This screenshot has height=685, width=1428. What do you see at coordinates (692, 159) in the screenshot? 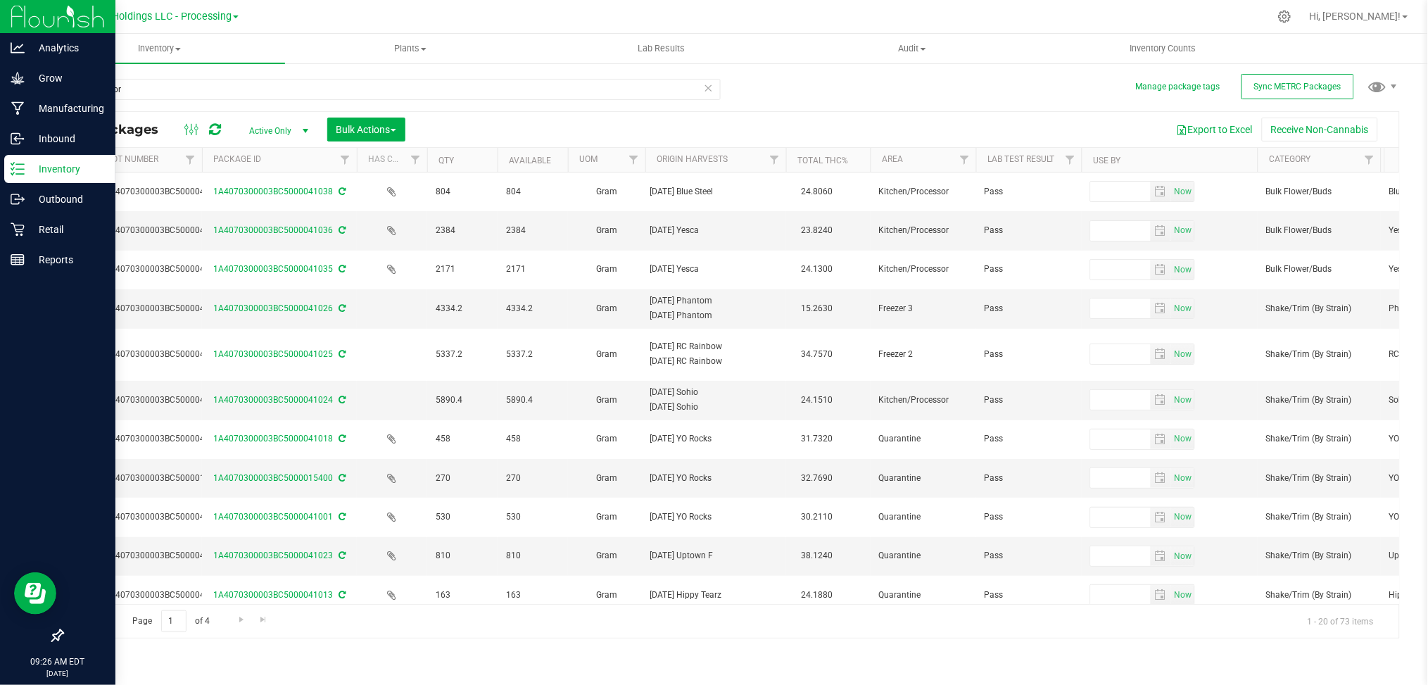
I see `a: Origin Harvests` at bounding box center [692, 159].